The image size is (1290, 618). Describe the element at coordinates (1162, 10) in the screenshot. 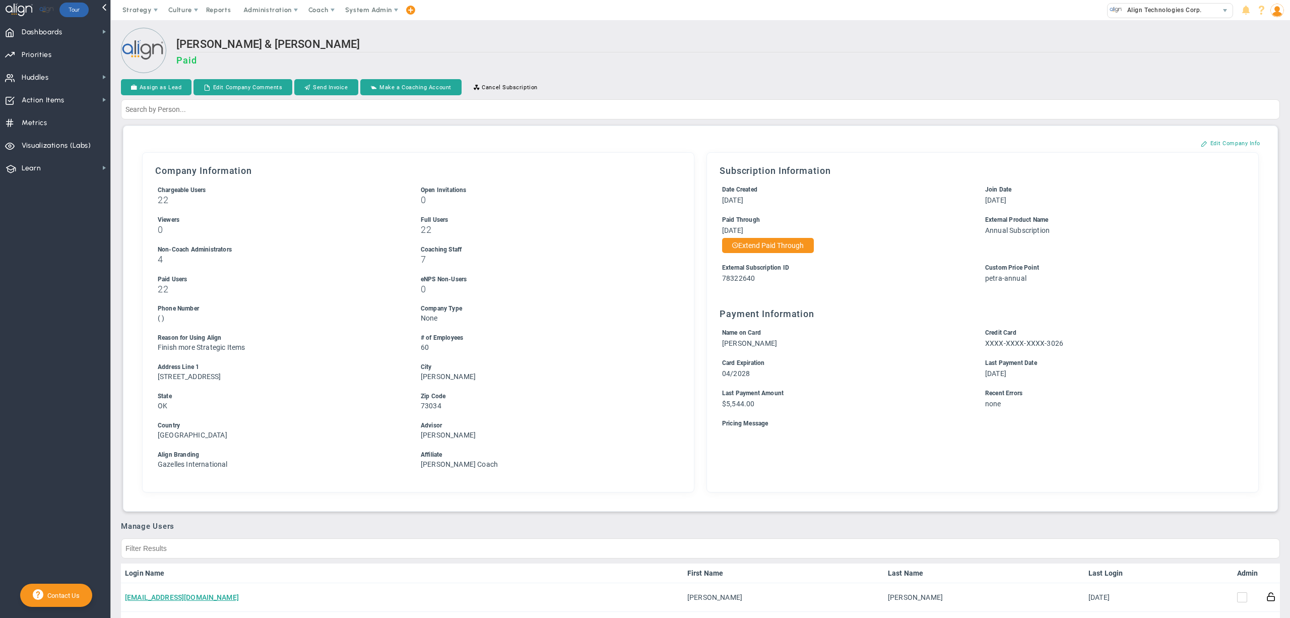

I see `span: Align Technologies Corp.` at that location.